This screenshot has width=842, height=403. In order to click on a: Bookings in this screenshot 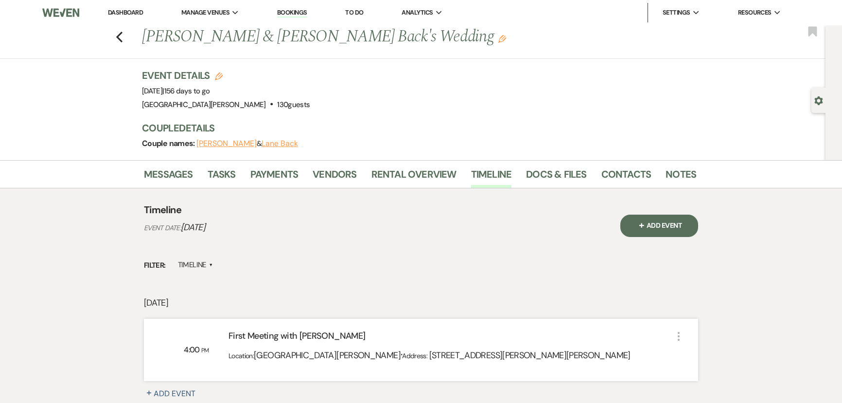, I will do `click(292, 13)`.